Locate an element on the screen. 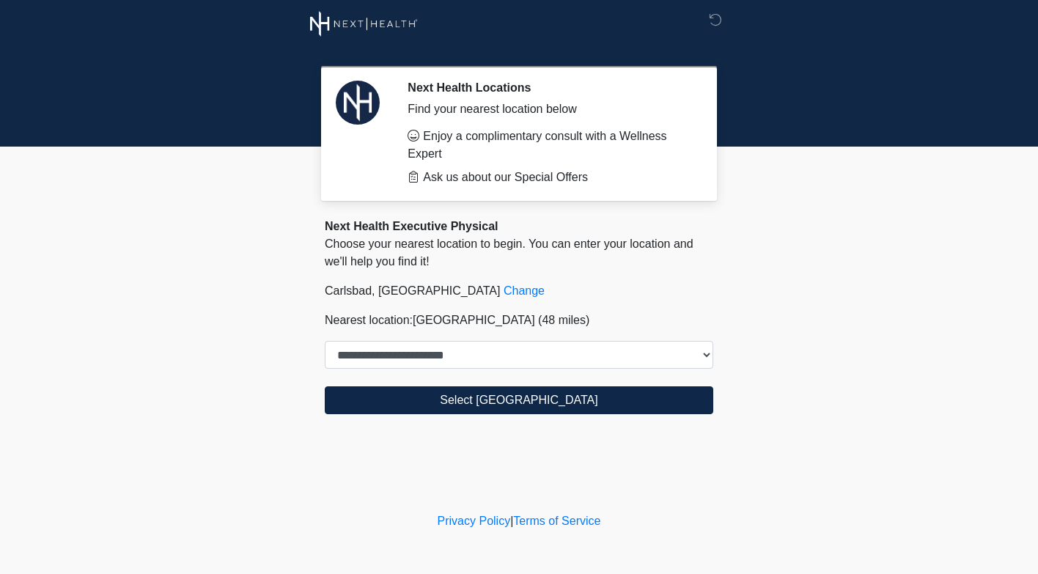  span: (48 miles) is located at coordinates (564, 320).